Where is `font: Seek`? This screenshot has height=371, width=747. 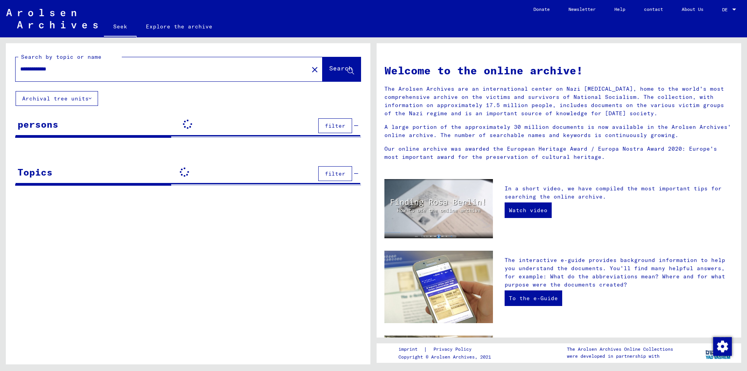 font: Seek is located at coordinates (120, 26).